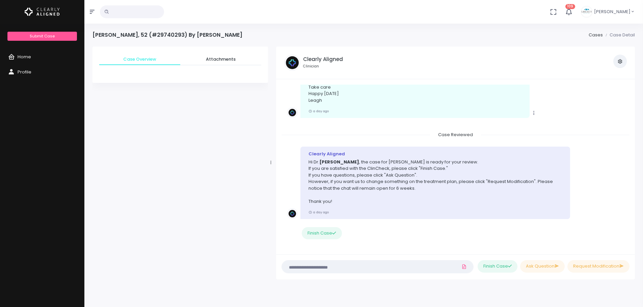 This screenshot has height=307, width=643. I want to click on span: Submit Case, so click(42, 36).